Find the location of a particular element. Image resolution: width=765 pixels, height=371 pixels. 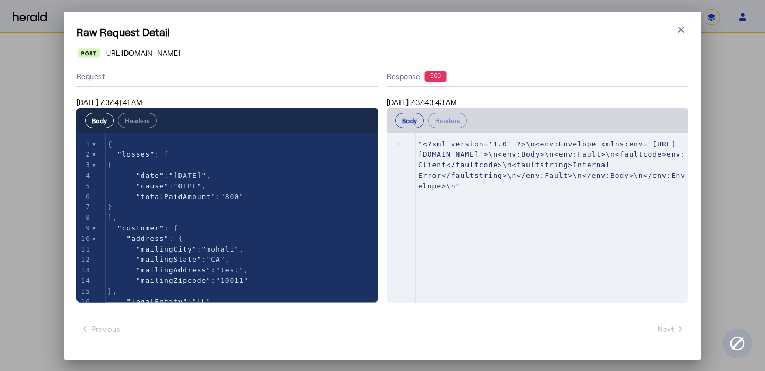

div: 15 is located at coordinates (84, 292).